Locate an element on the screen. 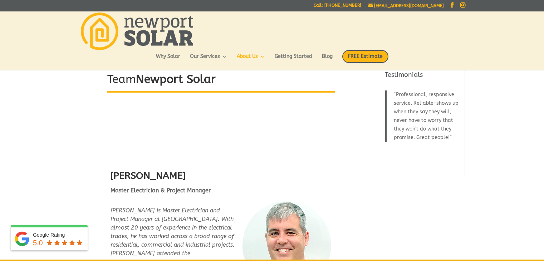 This screenshot has height=261, width=544. a: Our Services is located at coordinates (209, 60).